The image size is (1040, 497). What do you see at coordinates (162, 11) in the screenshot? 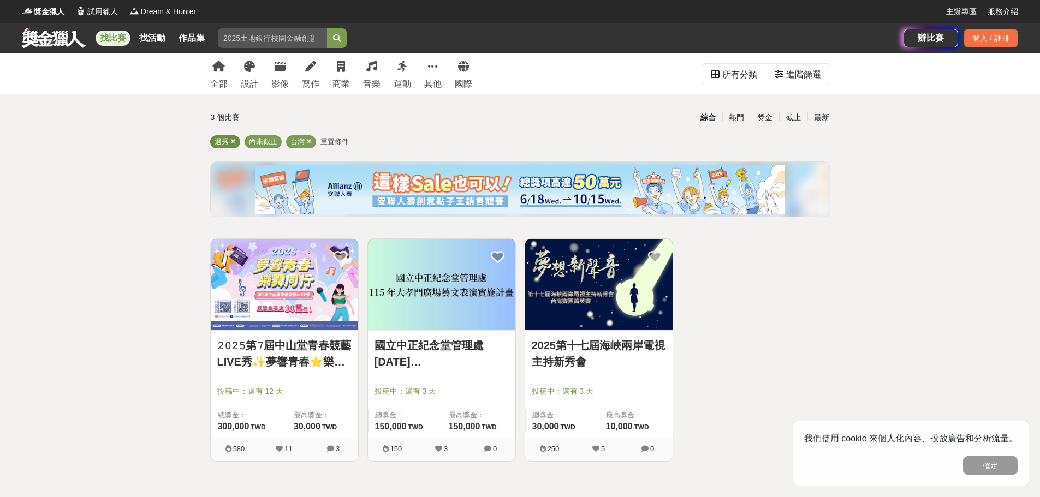
I see `a: LogoDream & Hunter` at bounding box center [162, 11].